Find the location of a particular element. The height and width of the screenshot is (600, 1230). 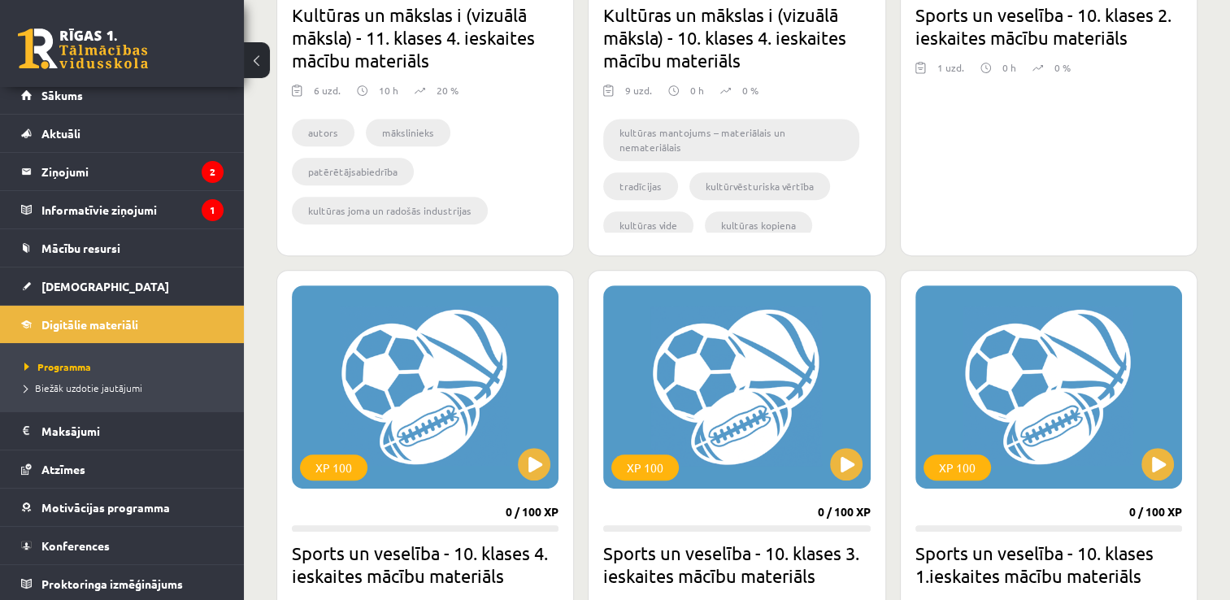

li: tradīcijas is located at coordinates (641, 186).